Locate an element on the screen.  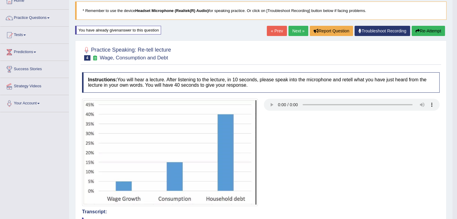
b: Headset Microphone (Realtek(R) Audio) is located at coordinates (172, 11).